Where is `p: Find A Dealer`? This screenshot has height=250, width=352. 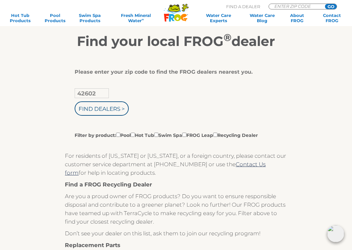
p: Find A Dealer is located at coordinates (243, 7).